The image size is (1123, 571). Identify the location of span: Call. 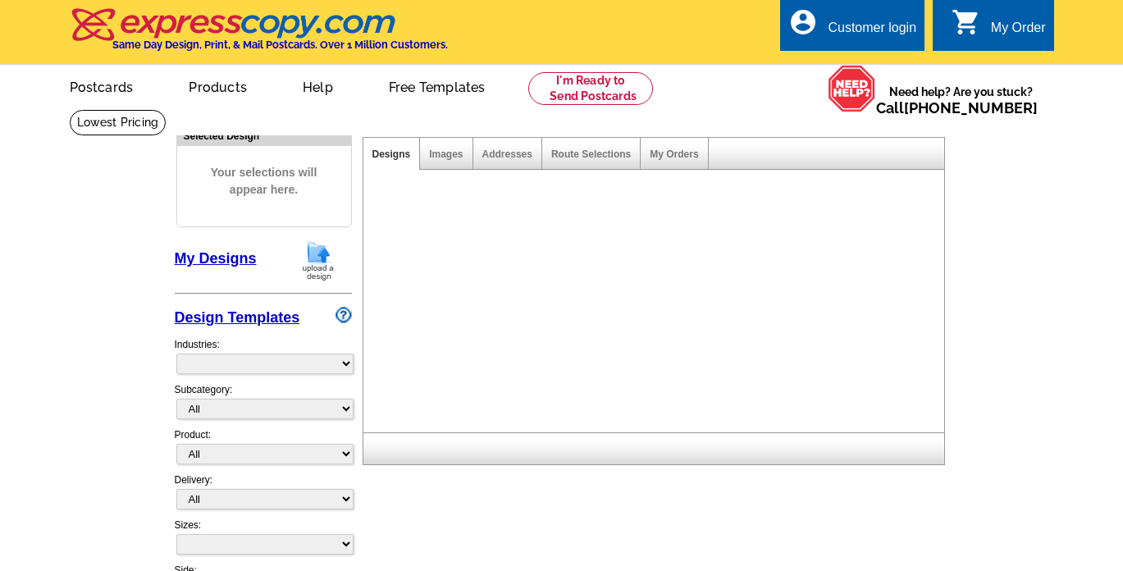
(956, 107).